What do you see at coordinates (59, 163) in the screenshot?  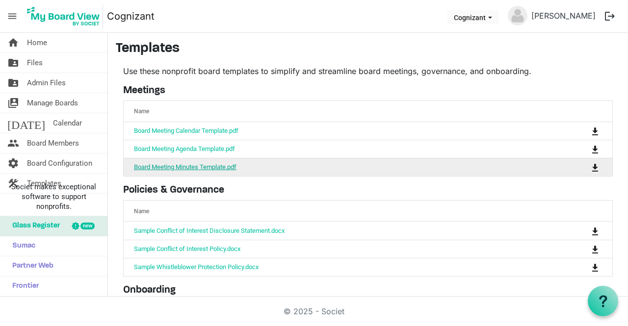 I see `span: Board Configuration` at bounding box center [59, 163].